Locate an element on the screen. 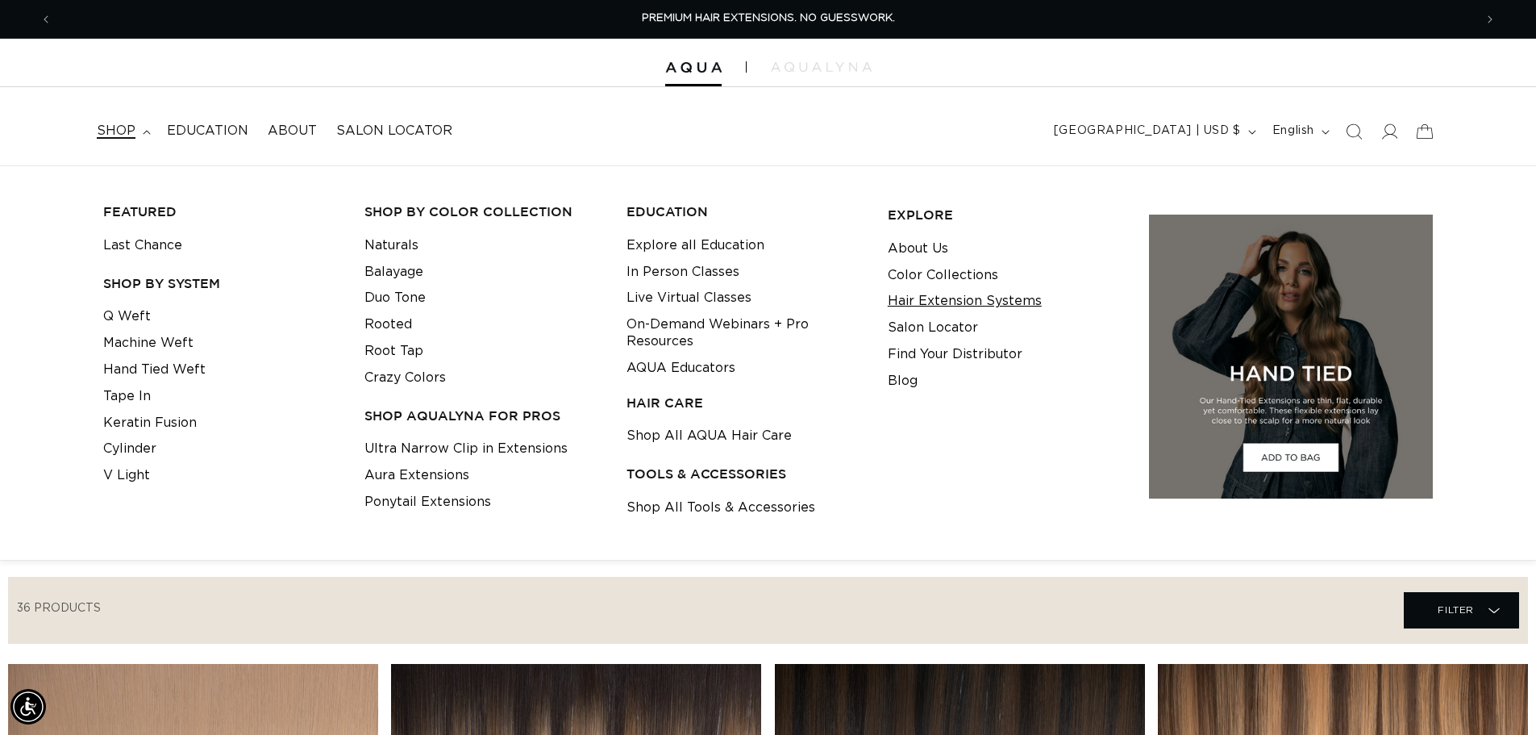 Image resolution: width=1536 pixels, height=735 pixels. a: Hand Tied Weft is located at coordinates (154, 369).